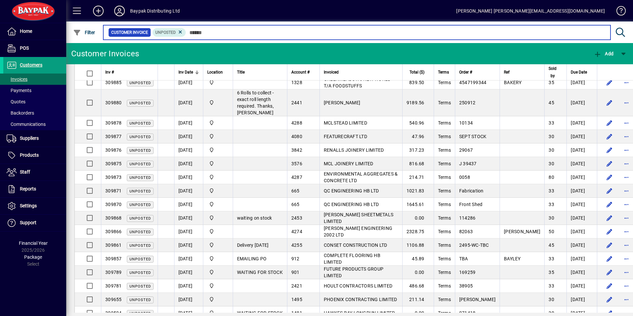 The image size is (633, 316). Describe the element at coordinates (114, 191) in the screenshot. I see `span: 309871` at that location.